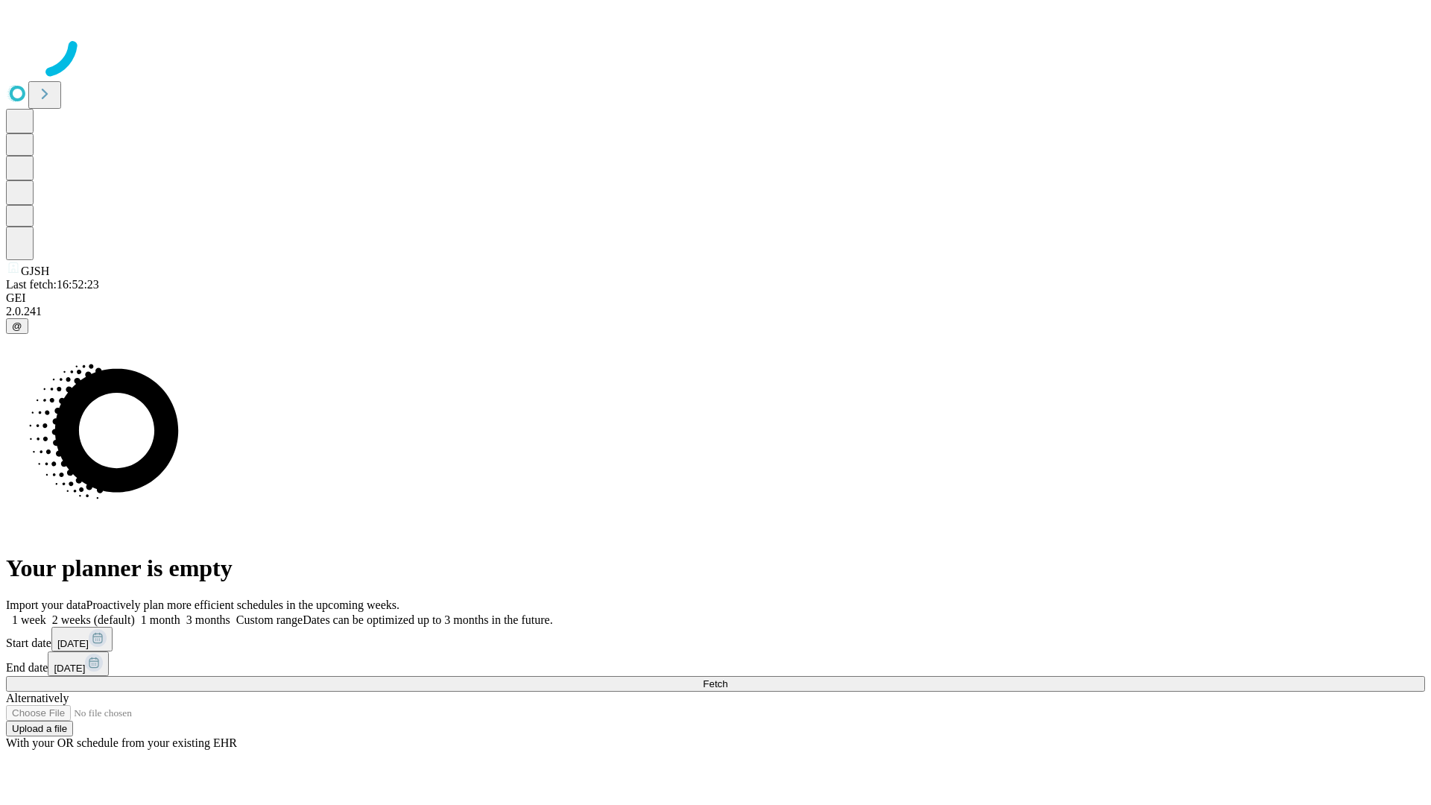 Image resolution: width=1431 pixels, height=805 pixels. Describe the element at coordinates (35, 271) in the screenshot. I see `span: GJSH` at that location.